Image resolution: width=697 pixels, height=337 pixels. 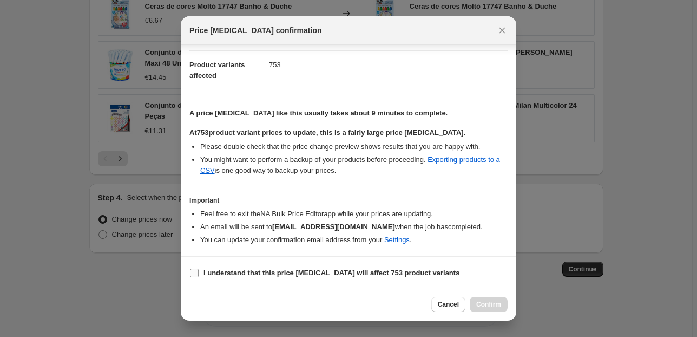 What do you see at coordinates (448, 304) in the screenshot?
I see `button: Cancel` at bounding box center [448, 304].